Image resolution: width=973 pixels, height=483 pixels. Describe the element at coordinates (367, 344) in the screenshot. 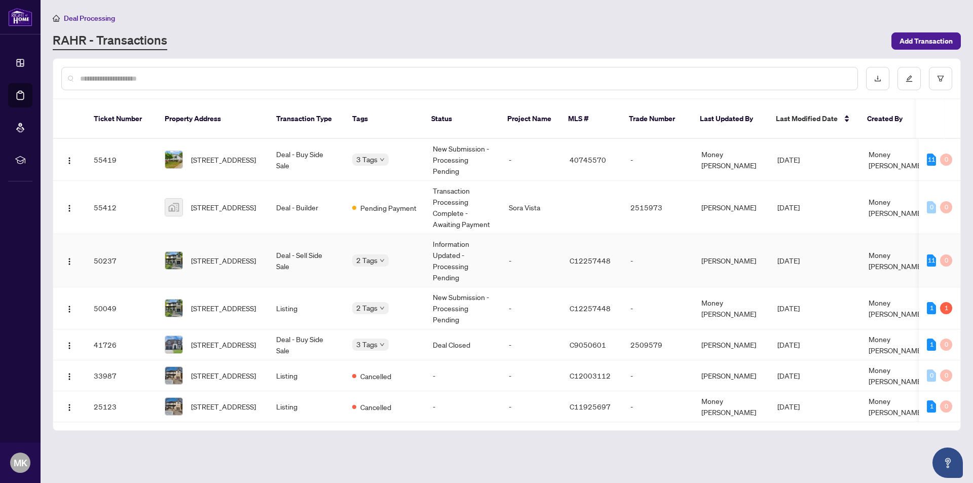

I see `span: 3 Tags` at that location.